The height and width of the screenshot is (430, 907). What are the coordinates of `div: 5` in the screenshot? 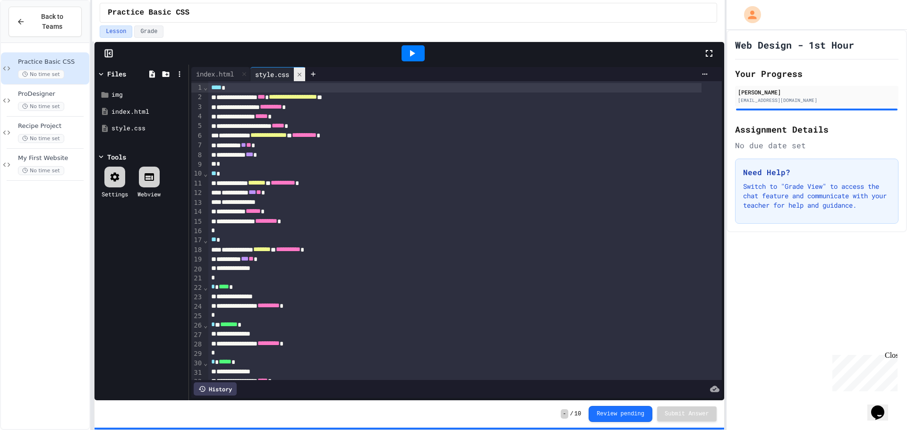 It's located at (197, 126).